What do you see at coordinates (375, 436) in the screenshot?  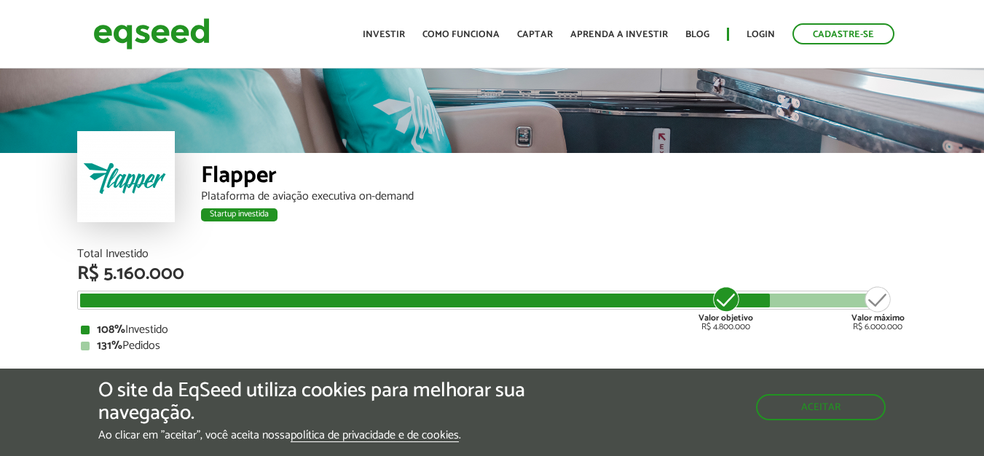 I see `a: política de privacidade e de cookies` at bounding box center [375, 436].